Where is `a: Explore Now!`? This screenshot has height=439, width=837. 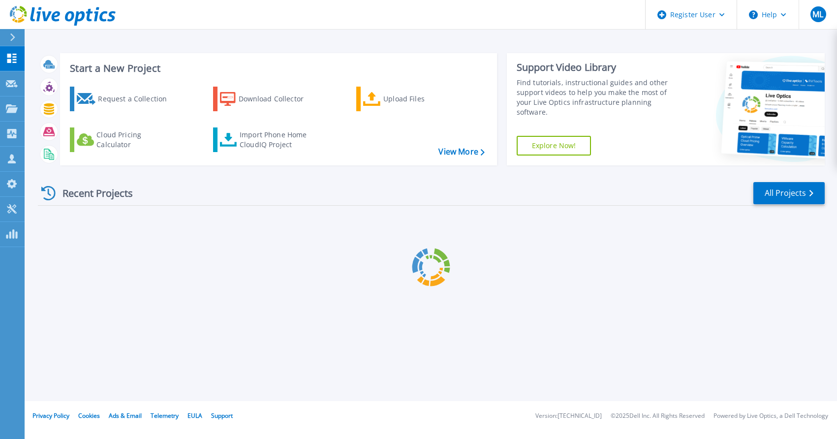 a: Explore Now! is located at coordinates (554, 146).